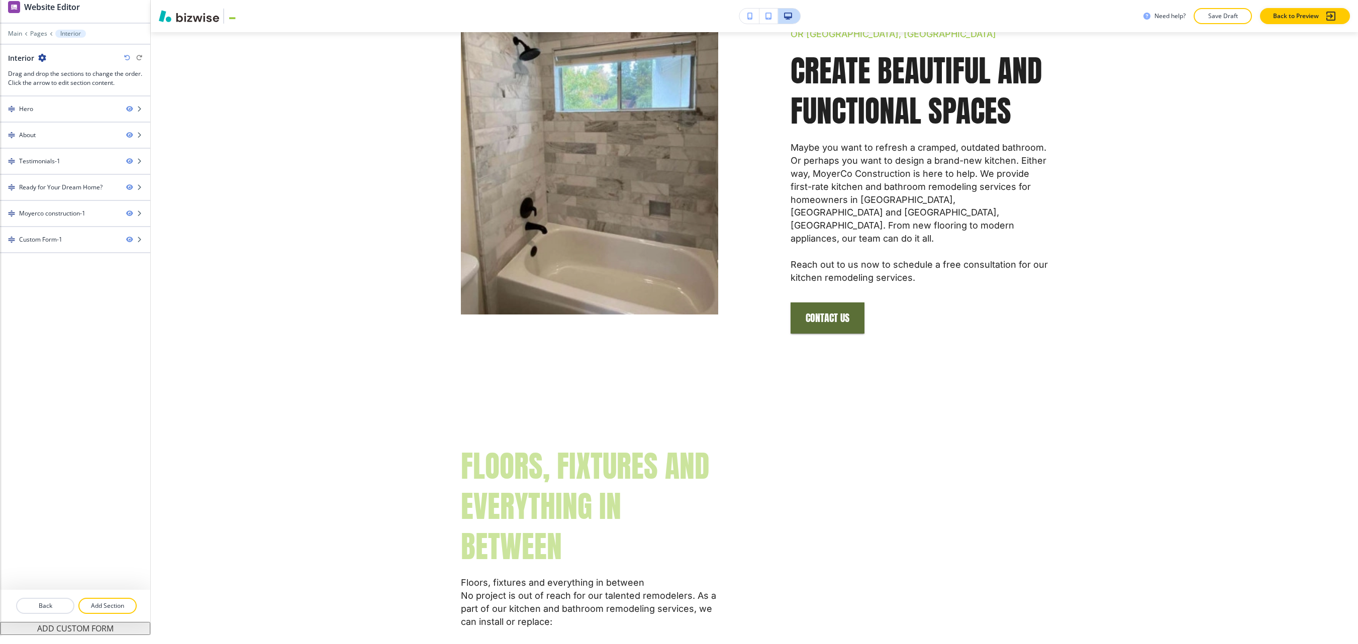  Describe the element at coordinates (189, 16) in the screenshot. I see `img: Bizwise Logo` at that location.